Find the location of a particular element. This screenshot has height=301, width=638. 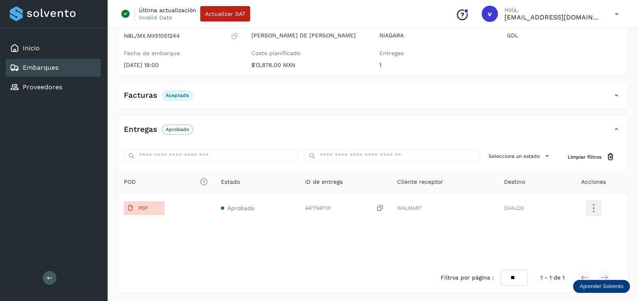

p: $13,878.00 MXN is located at coordinates (309, 65).